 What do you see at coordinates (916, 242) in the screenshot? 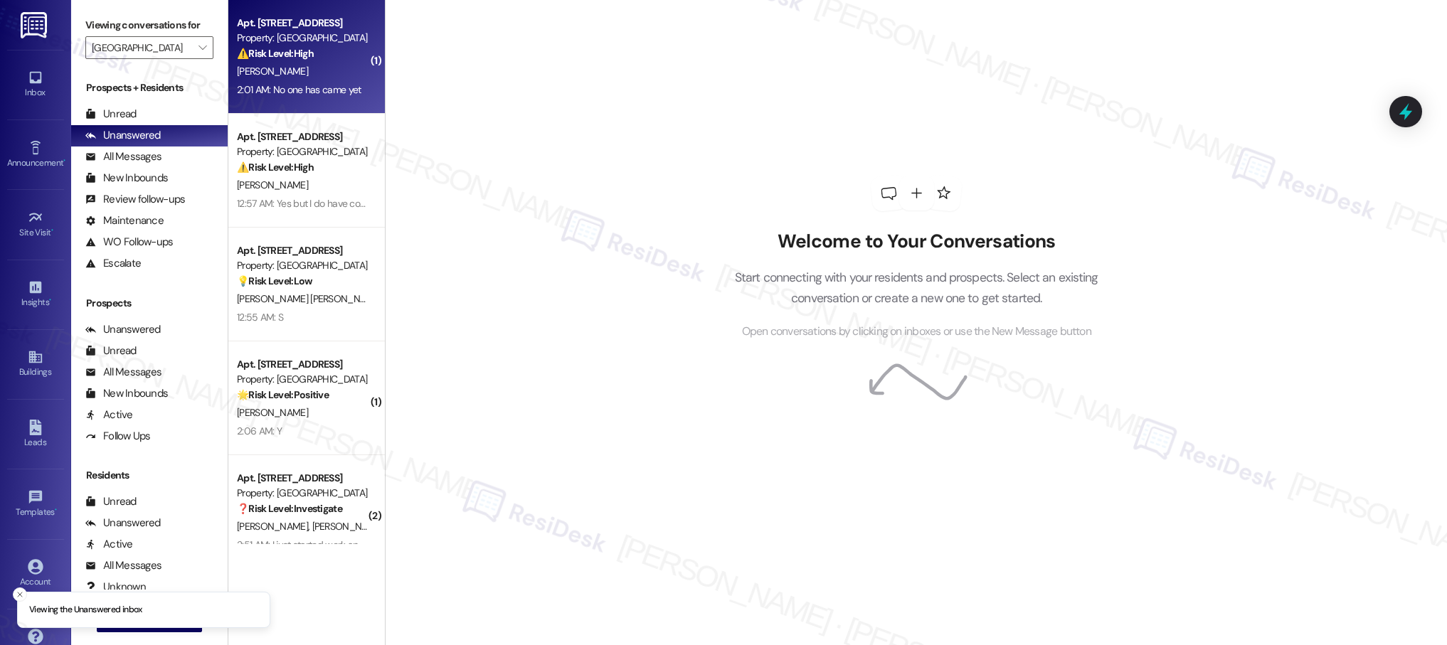
I see `h2: Welcome to Your Conversations` at bounding box center [916, 242].